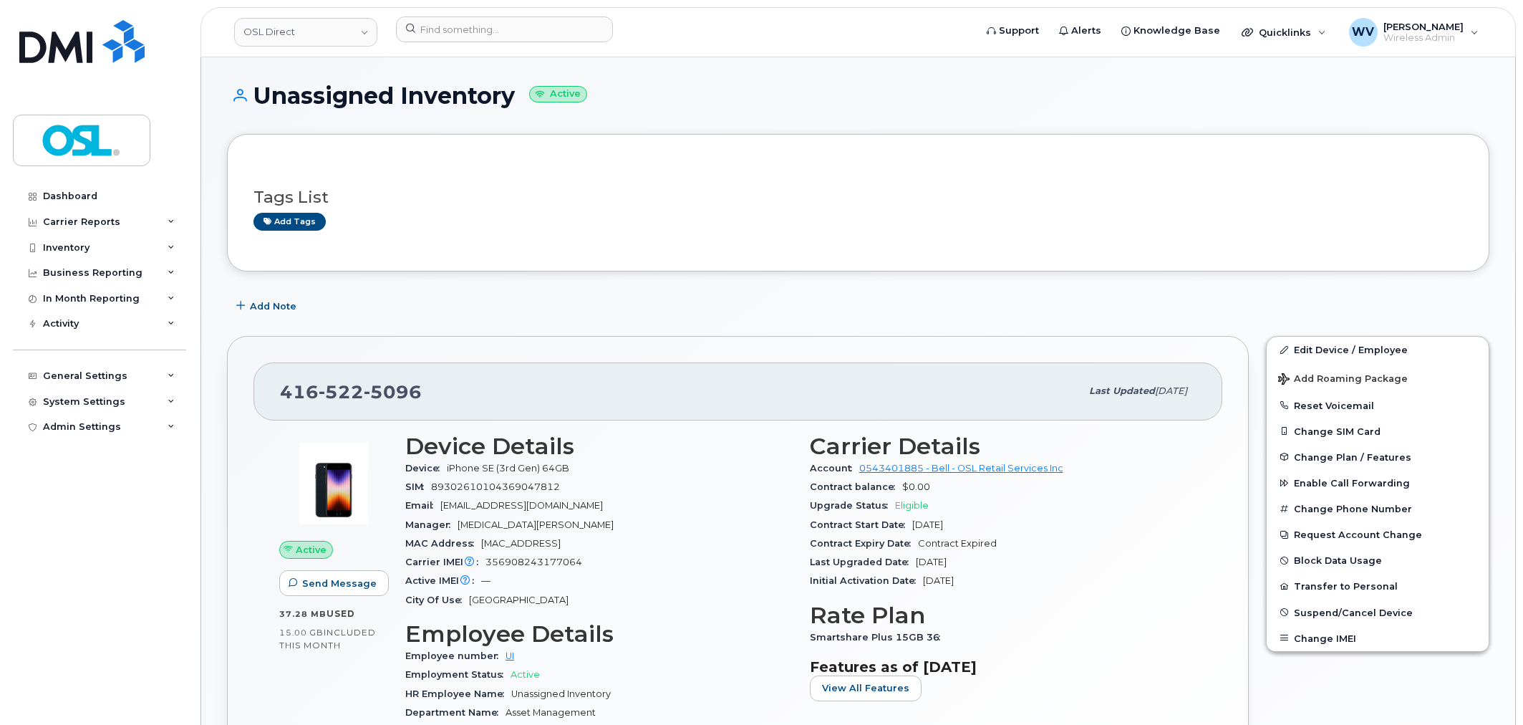  I want to click on span: 416, so click(351, 392).